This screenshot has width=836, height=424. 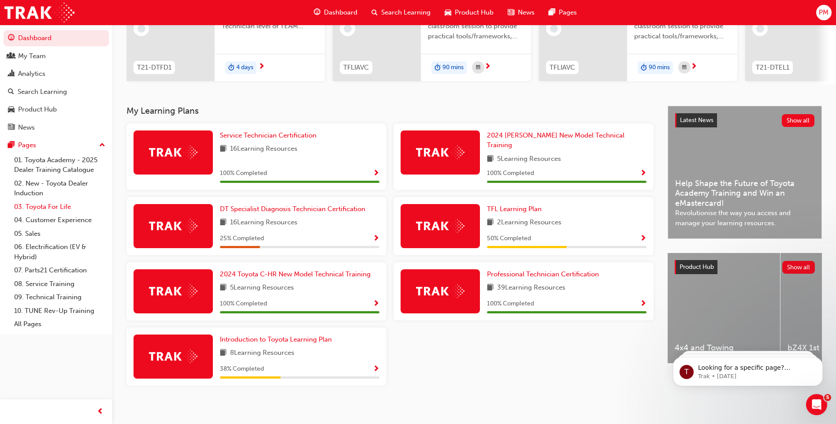 I want to click on div: Search Learning, so click(x=42, y=92).